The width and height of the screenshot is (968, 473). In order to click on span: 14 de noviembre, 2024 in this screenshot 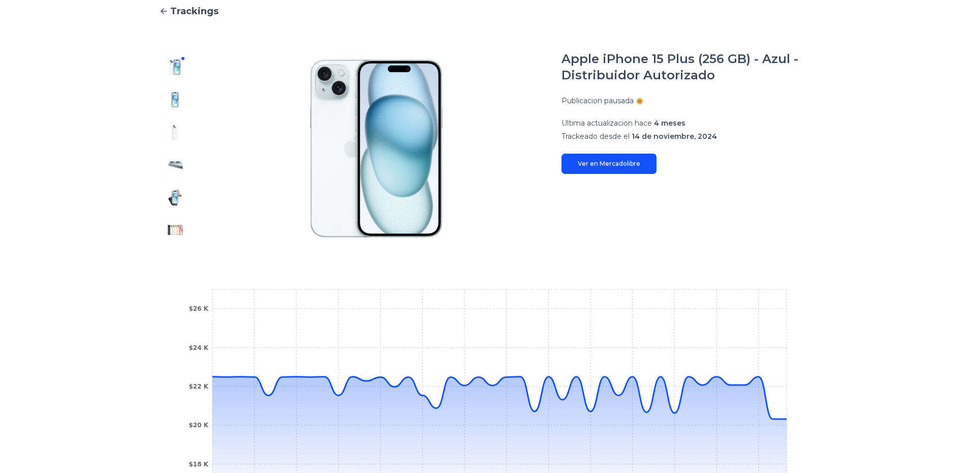, I will do `click(674, 136)`.